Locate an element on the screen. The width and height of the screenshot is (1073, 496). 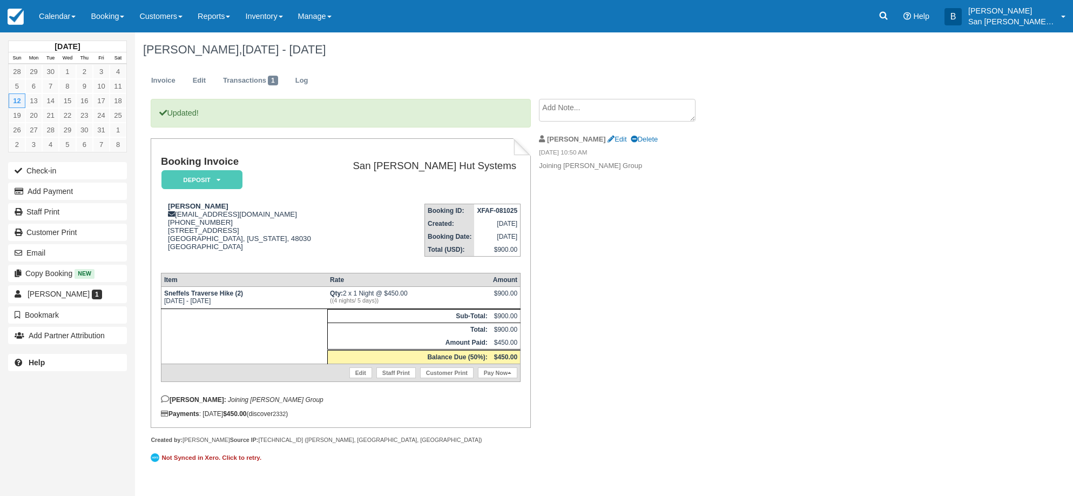
th: Tue is located at coordinates (50, 58).